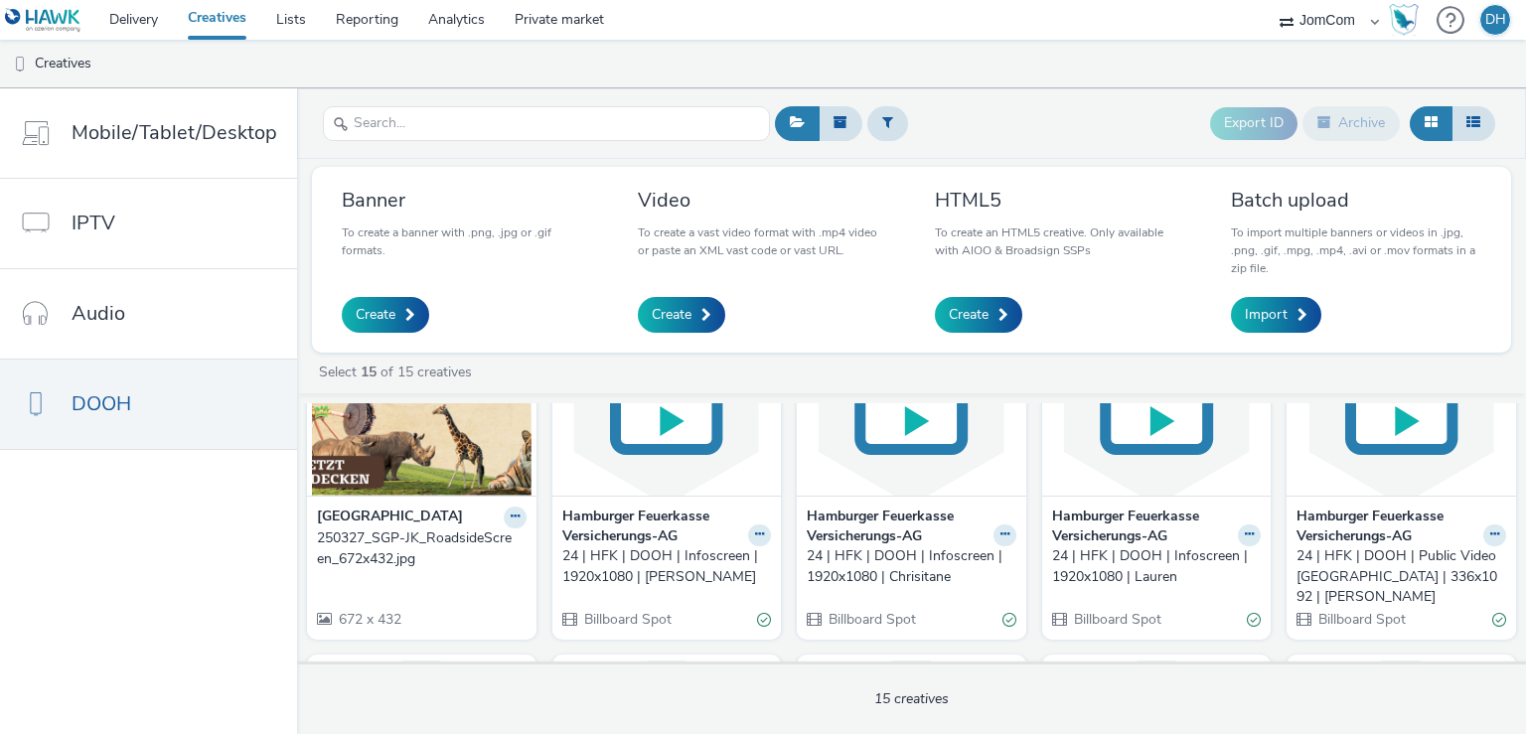 Image resolution: width=1526 pixels, height=734 pixels. Describe the element at coordinates (763, 241) in the screenshot. I see `p: To create a vast video format with .mp4 video or paste an XML vast code or vast URL.` at that location.